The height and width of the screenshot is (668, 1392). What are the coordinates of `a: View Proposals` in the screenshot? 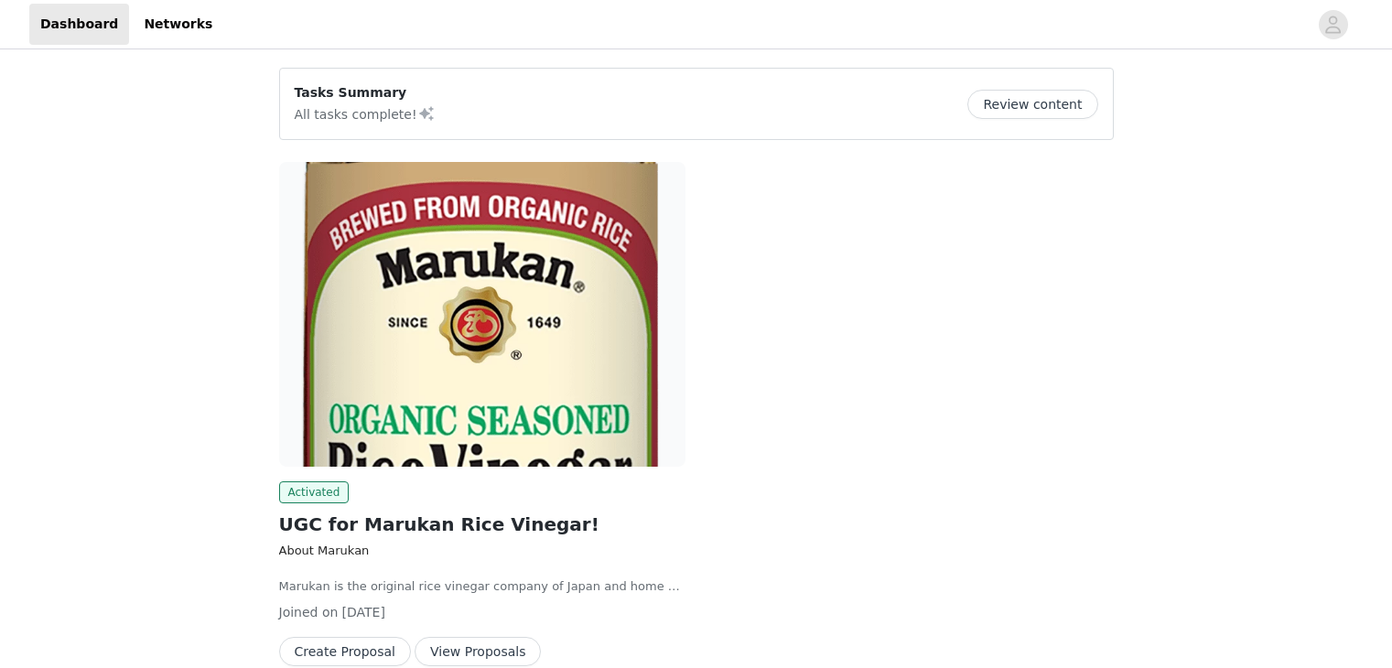 It's located at (478, 652).